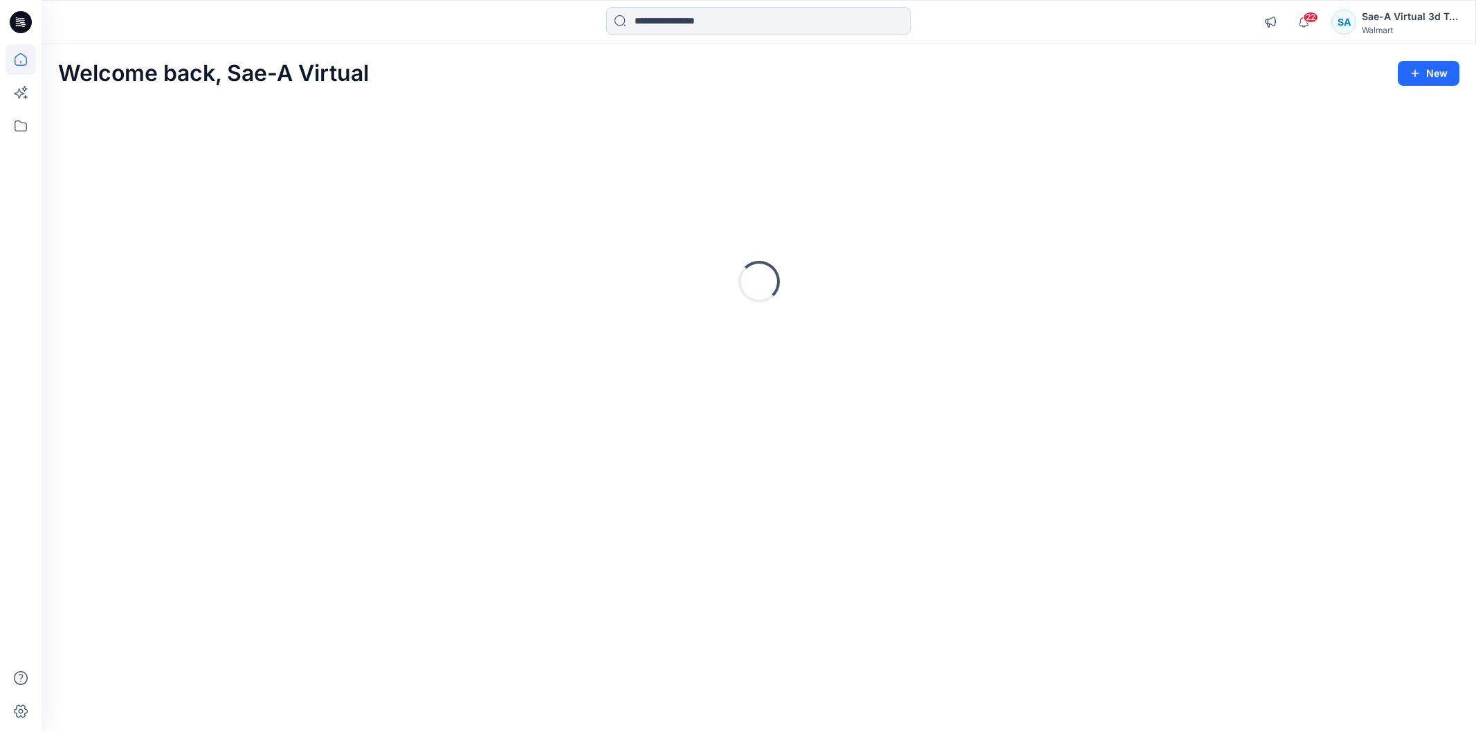  Describe the element at coordinates (1410, 30) in the screenshot. I see `div: Walmart` at that location.